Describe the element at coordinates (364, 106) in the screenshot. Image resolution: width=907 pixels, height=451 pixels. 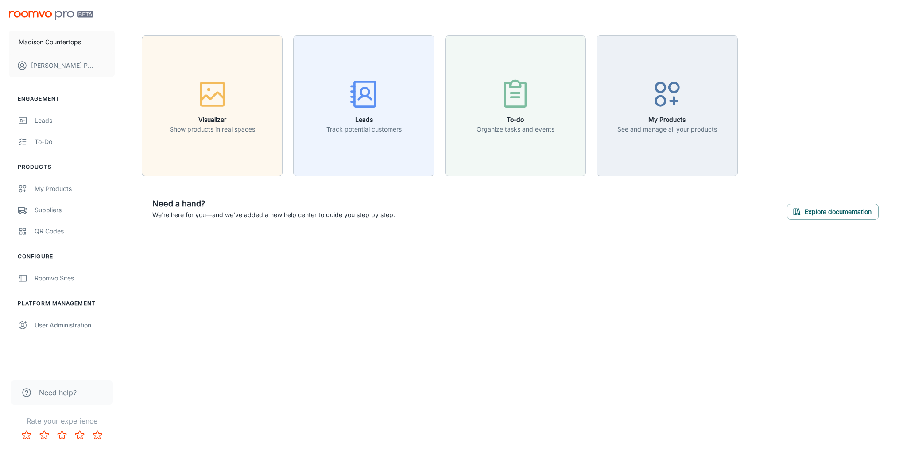
I see `button: LeadsTrack potential customers` at that location.